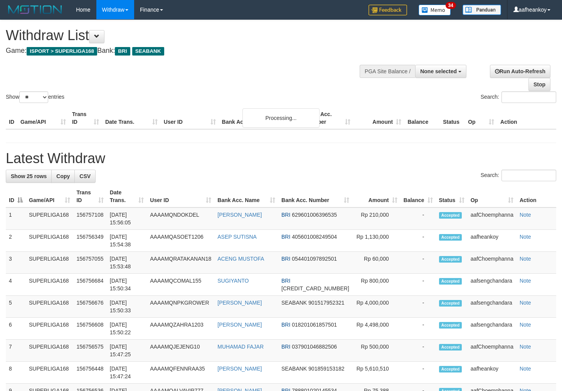  I want to click on th: Balance: activate to sort column ascending, so click(418, 196).